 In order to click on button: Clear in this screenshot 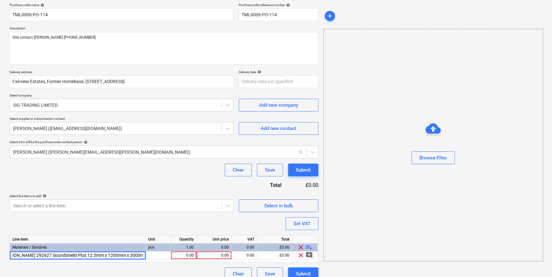, I will do `click(238, 170)`.